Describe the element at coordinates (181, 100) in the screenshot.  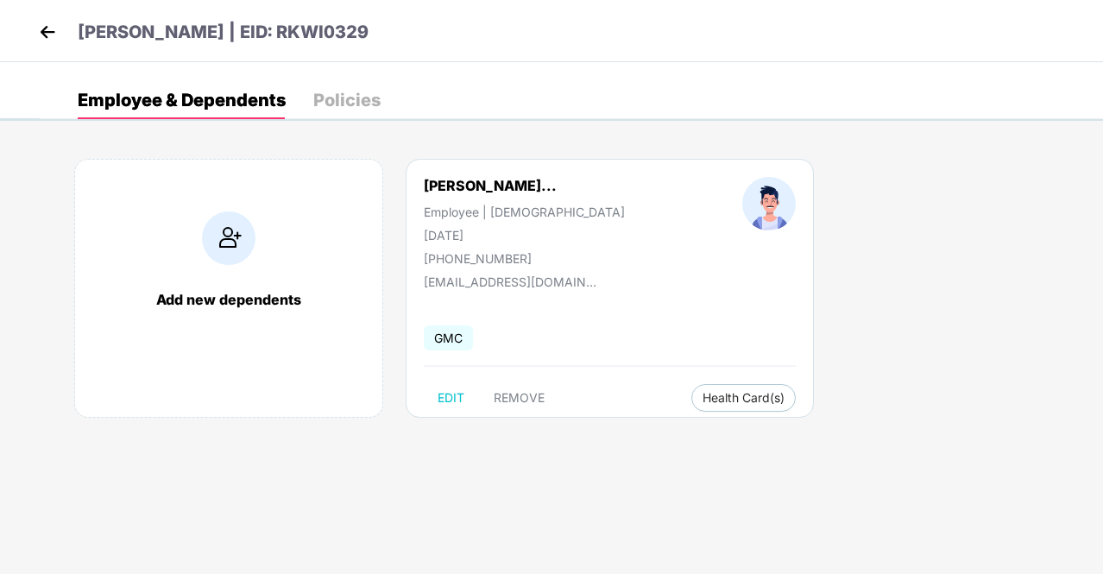
I see `div: Employee & Dependents` at that location.